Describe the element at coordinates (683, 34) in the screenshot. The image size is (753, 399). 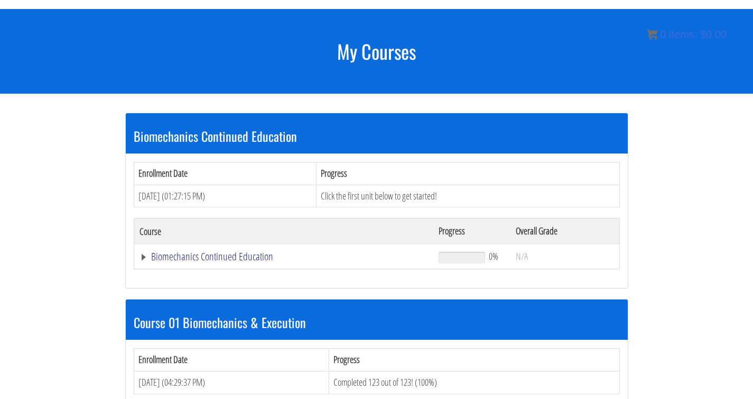
I see `span: items:` at that location.